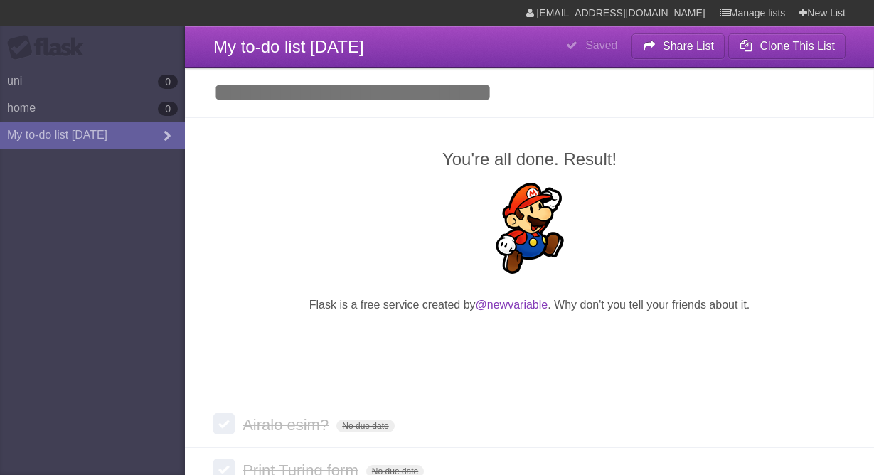 This screenshot has height=475, width=874. I want to click on b: Clone This List, so click(797, 46).